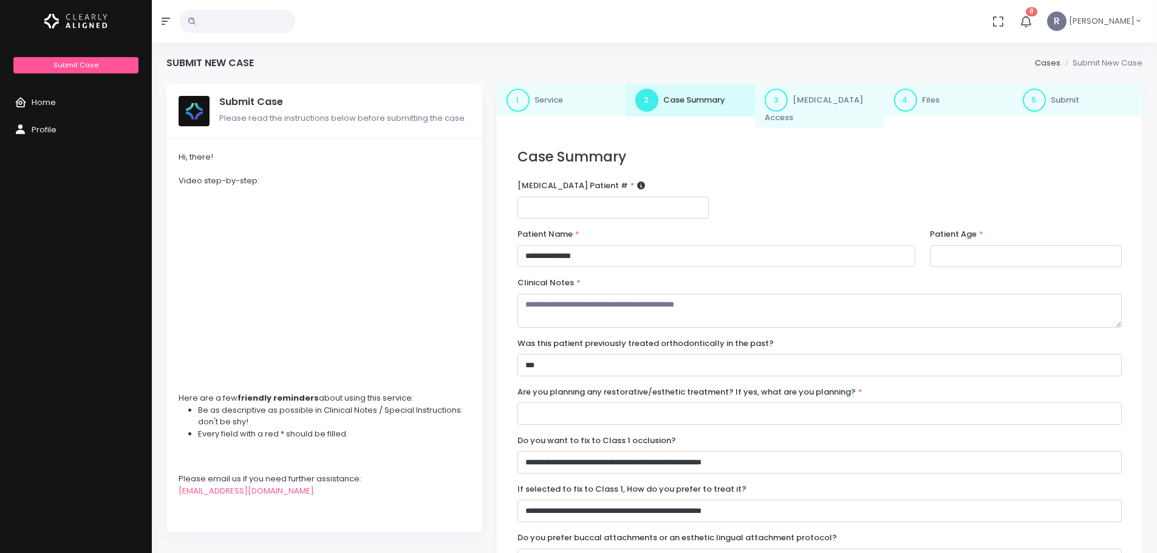 This screenshot has height=553, width=1157. I want to click on a: Cases, so click(1047, 63).